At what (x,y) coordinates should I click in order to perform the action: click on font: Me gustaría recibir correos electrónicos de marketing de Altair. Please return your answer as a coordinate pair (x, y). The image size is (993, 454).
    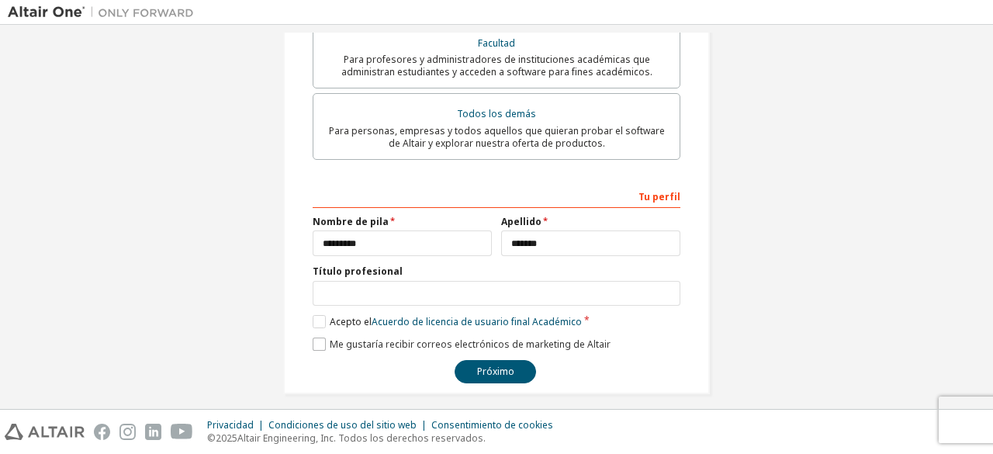
    Looking at the image, I should click on (470, 344).